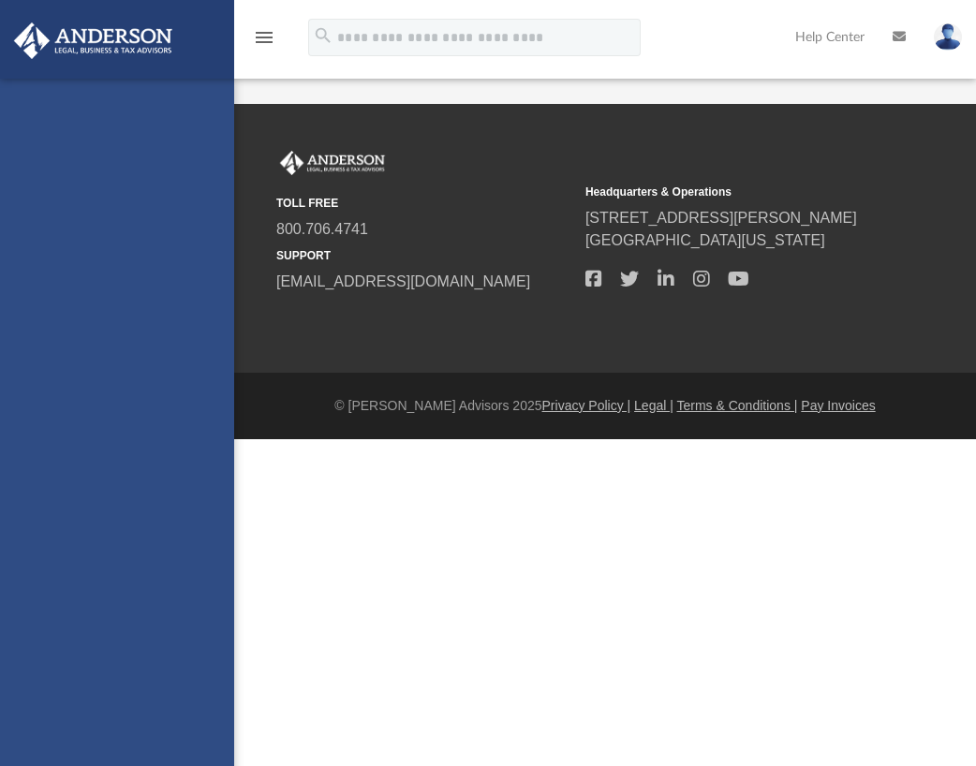 The image size is (976, 766). I want to click on i: search, so click(323, 36).